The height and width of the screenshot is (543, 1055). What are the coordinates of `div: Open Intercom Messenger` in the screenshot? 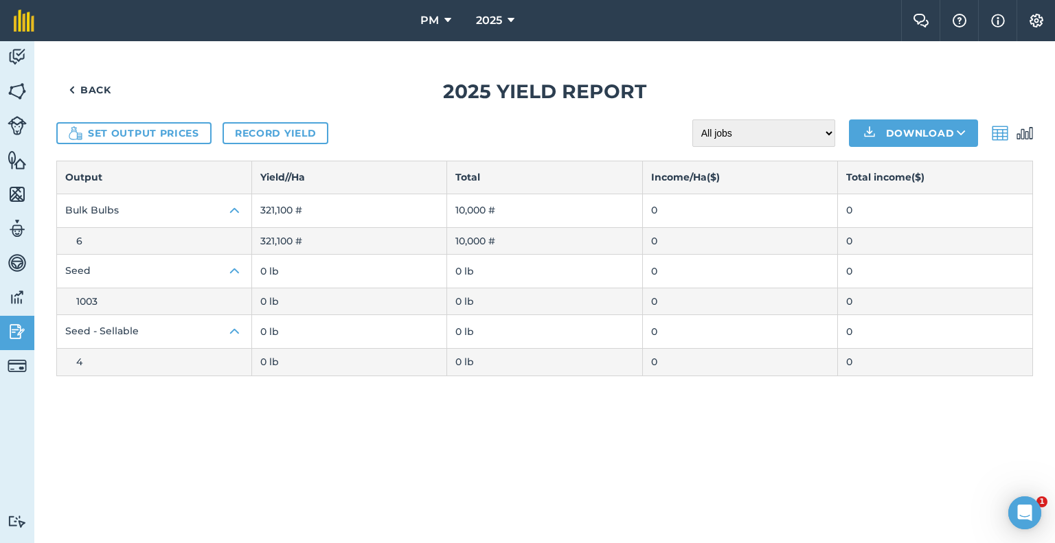 It's located at (1024, 513).